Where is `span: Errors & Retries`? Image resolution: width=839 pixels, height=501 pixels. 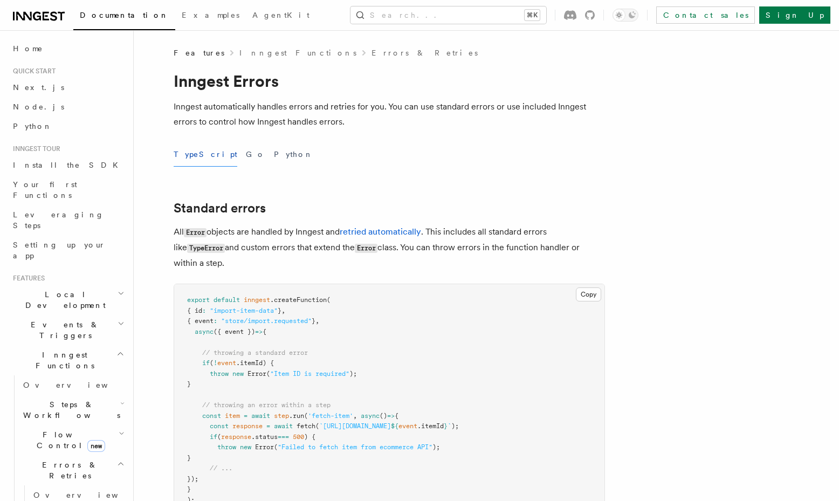 span: Errors & Retries is located at coordinates (68, 470).